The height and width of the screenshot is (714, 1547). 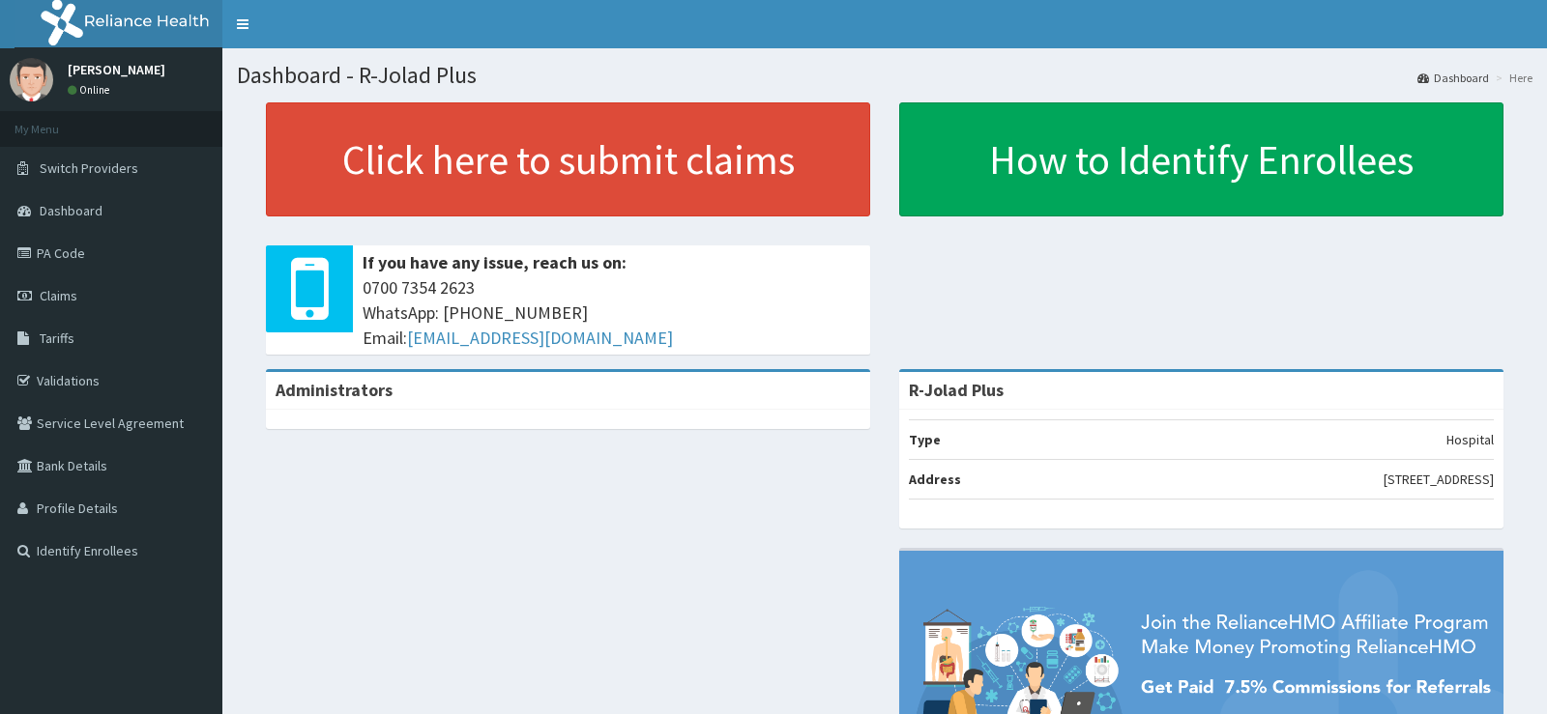 I want to click on span: Switch Providers, so click(x=89, y=168).